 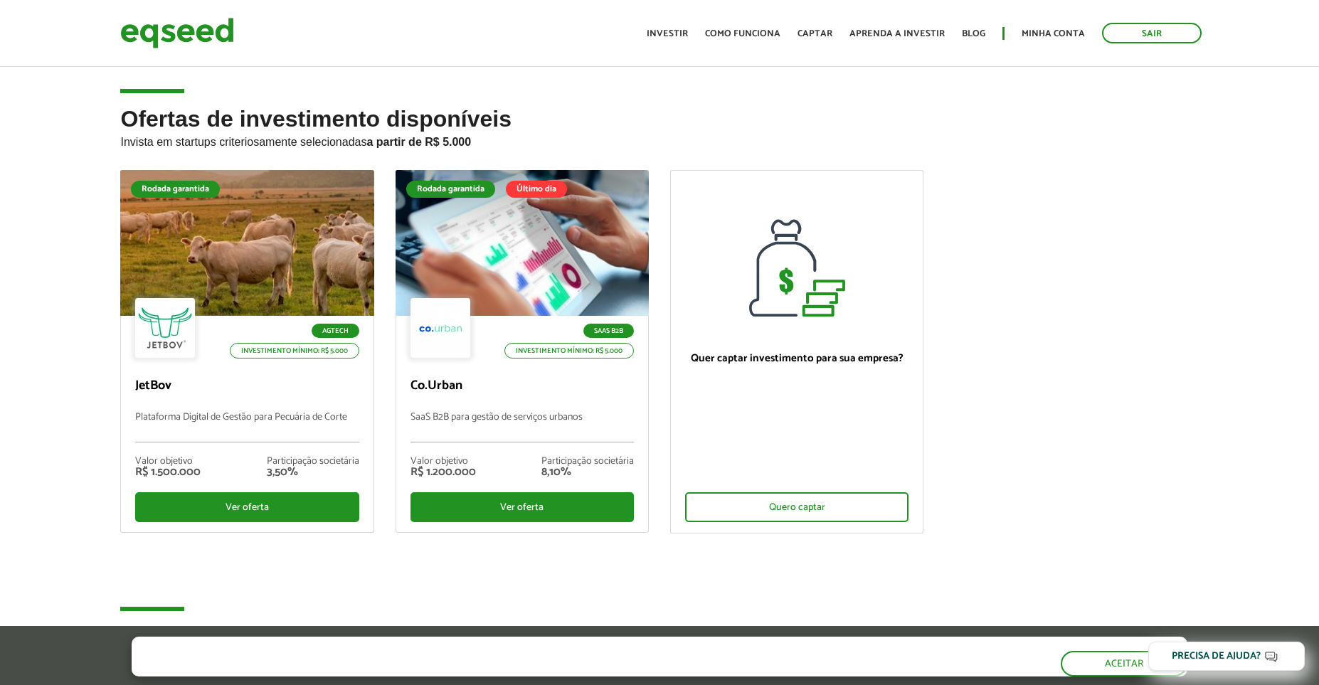 What do you see at coordinates (1124, 664) in the screenshot?
I see `button: Aceitar` at bounding box center [1124, 664].